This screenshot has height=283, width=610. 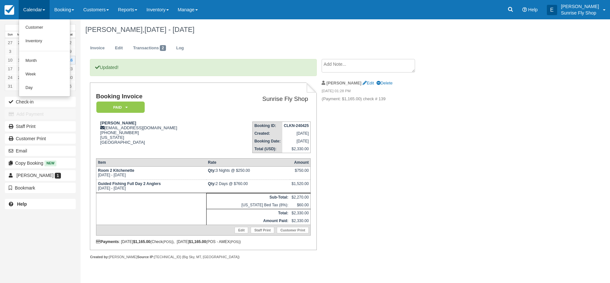 I want to click on button: Check-in, so click(x=40, y=102).